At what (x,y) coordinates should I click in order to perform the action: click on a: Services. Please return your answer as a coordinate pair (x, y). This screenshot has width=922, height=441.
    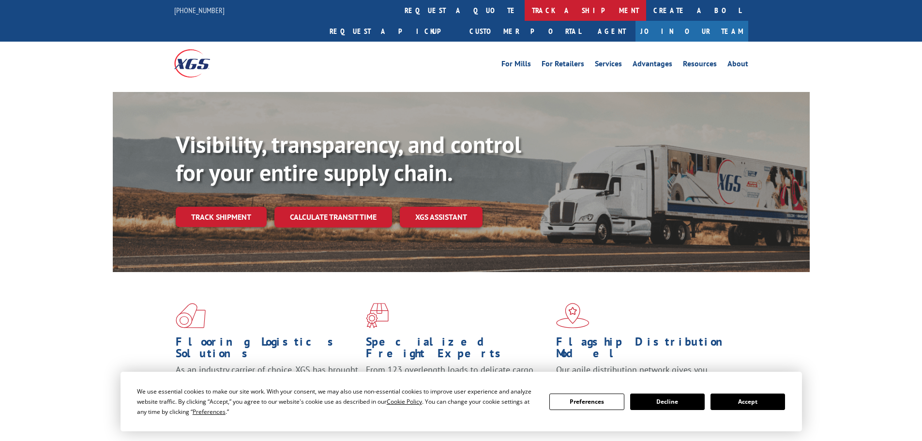
    Looking at the image, I should click on (609, 65).